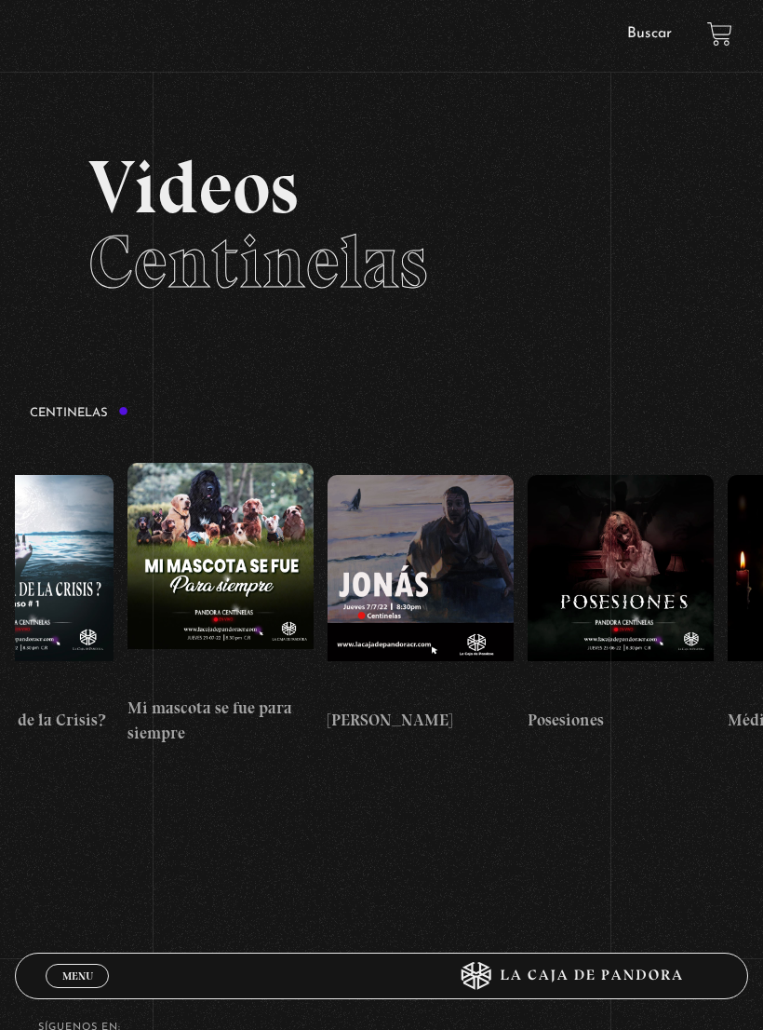  Describe the element at coordinates (650, 34) in the screenshot. I see `a: Buscar` at that location.